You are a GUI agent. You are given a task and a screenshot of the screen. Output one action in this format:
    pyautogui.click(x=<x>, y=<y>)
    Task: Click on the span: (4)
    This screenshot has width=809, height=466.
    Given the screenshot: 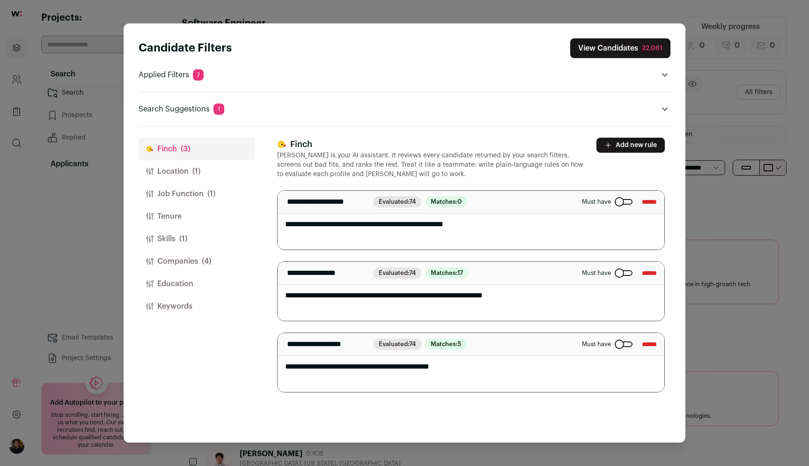 What is the action you would take?
    pyautogui.click(x=207, y=261)
    